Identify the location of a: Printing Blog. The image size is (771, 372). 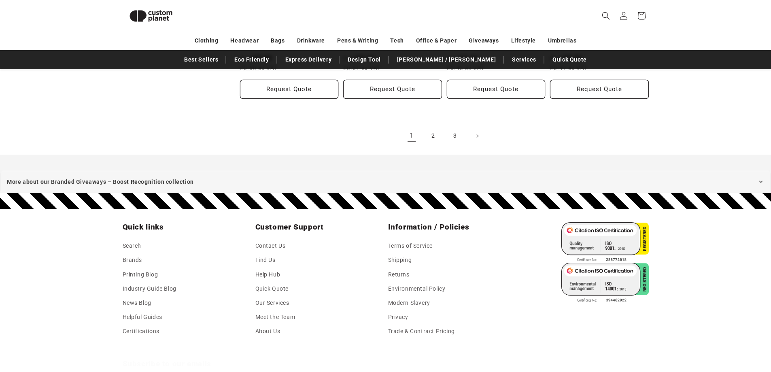
(140, 274).